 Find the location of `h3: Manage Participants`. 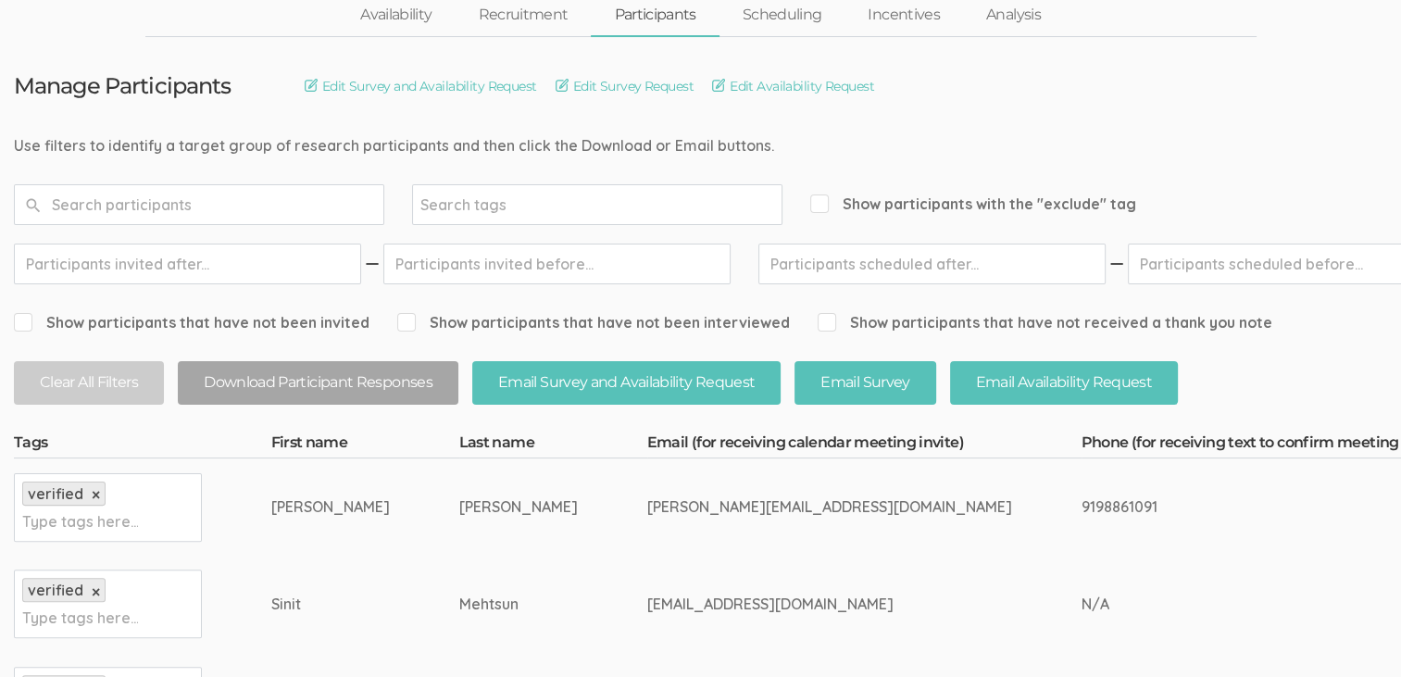

h3: Manage Participants is located at coordinates (122, 86).